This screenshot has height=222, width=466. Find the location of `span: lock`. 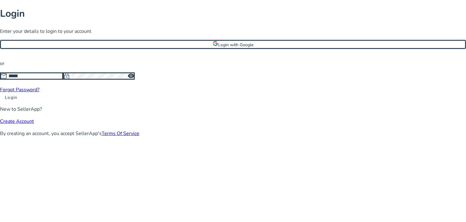

span: lock is located at coordinates (67, 76).